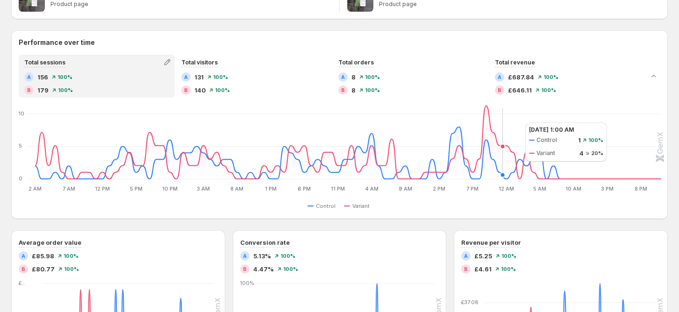 The height and width of the screenshot is (312, 679). Describe the element at coordinates (20, 146) in the screenshot. I see `text: 5` at that location.